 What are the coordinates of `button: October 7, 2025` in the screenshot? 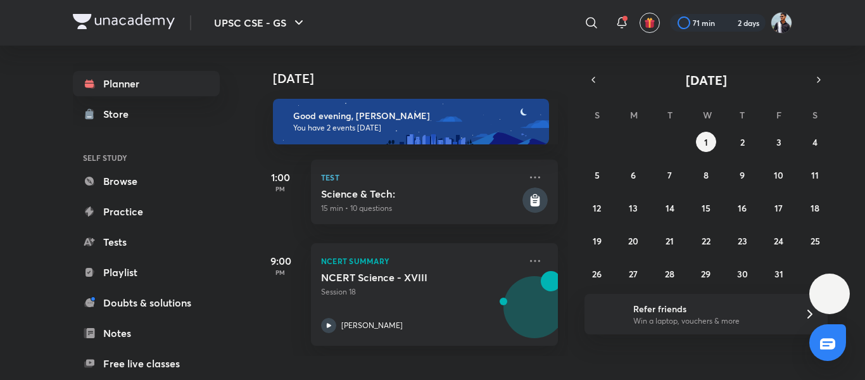 It's located at (670, 175).